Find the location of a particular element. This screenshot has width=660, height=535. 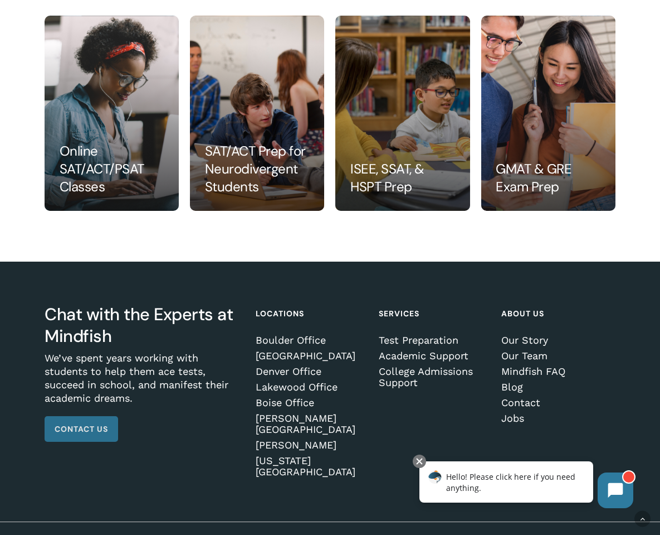

a: Test Preparation is located at coordinates (435, 340).